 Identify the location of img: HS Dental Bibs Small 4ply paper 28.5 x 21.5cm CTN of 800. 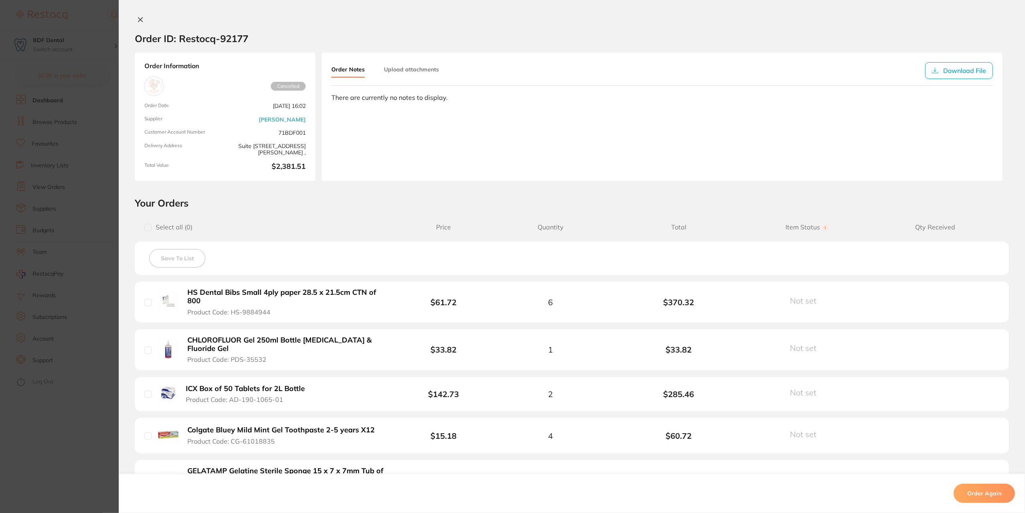
(168, 301).